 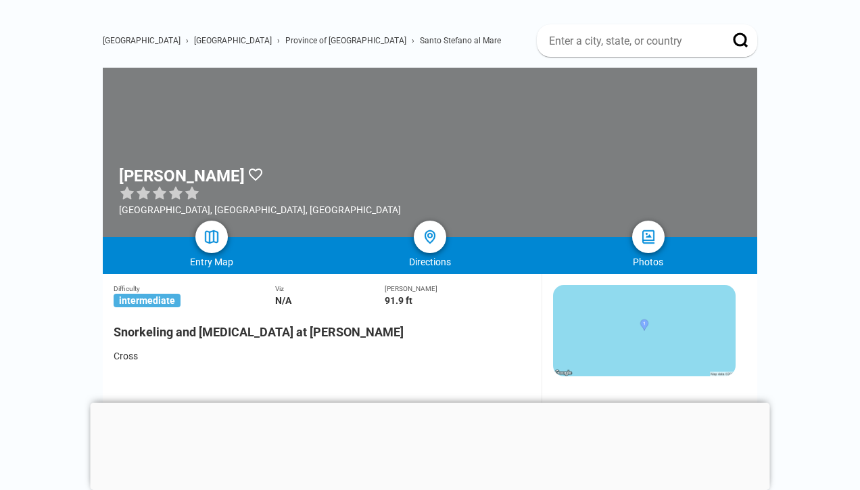 What do you see at coordinates (461, 41) in the screenshot?
I see `span: Santo Stefano al Mare` at bounding box center [461, 41].